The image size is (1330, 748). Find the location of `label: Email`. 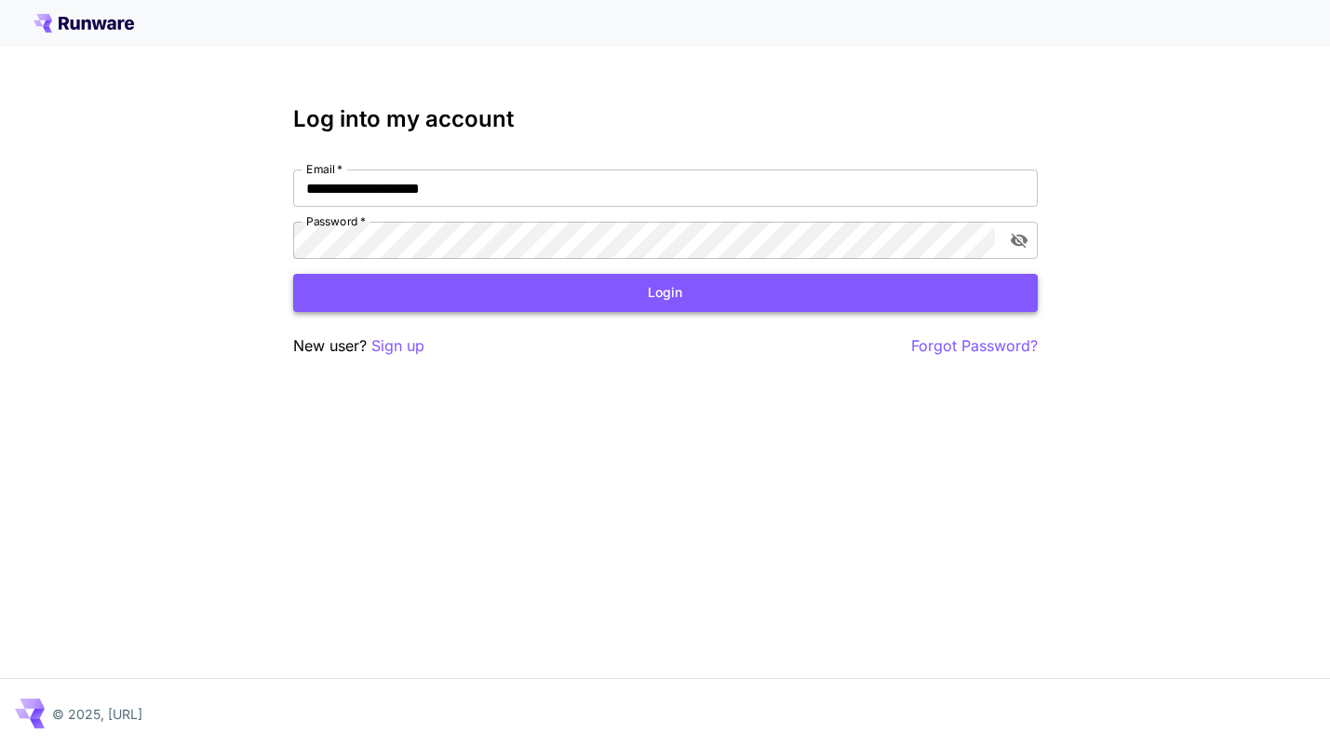

label: Email is located at coordinates (324, 169).